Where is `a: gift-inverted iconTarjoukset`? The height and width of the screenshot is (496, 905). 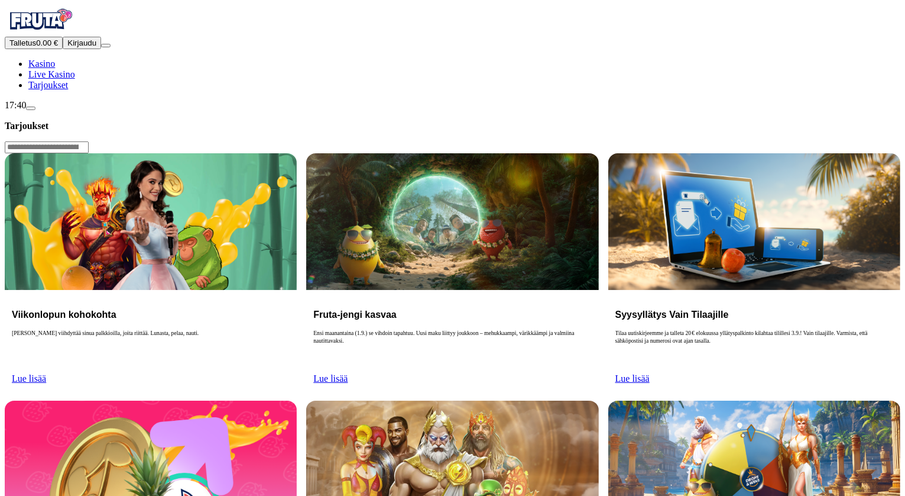 a: gift-inverted iconTarjoukset is located at coordinates (48, 85).